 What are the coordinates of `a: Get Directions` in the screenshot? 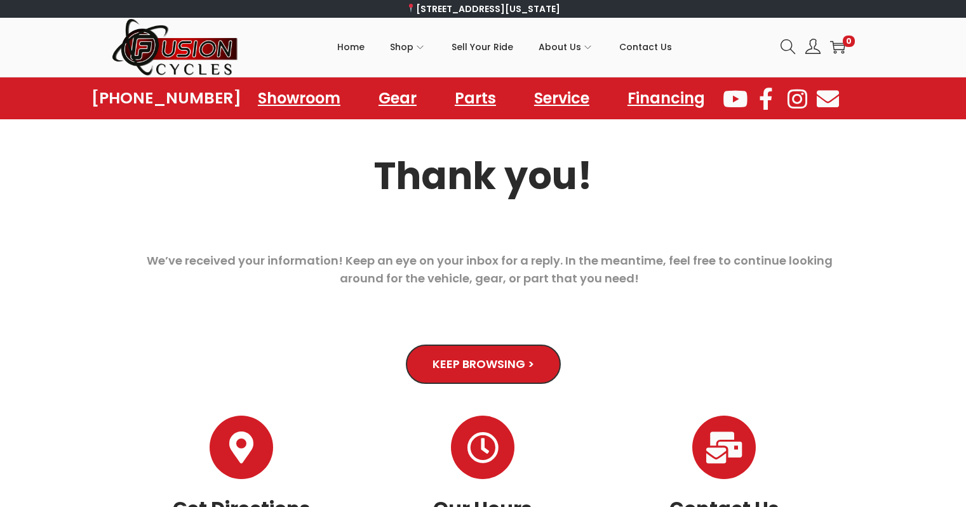 It's located at (241, 448).